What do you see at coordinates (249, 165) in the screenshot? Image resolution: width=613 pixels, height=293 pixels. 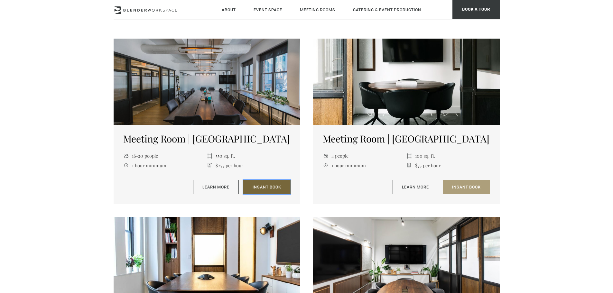 I see `li: $275 per hour` at bounding box center [249, 165].